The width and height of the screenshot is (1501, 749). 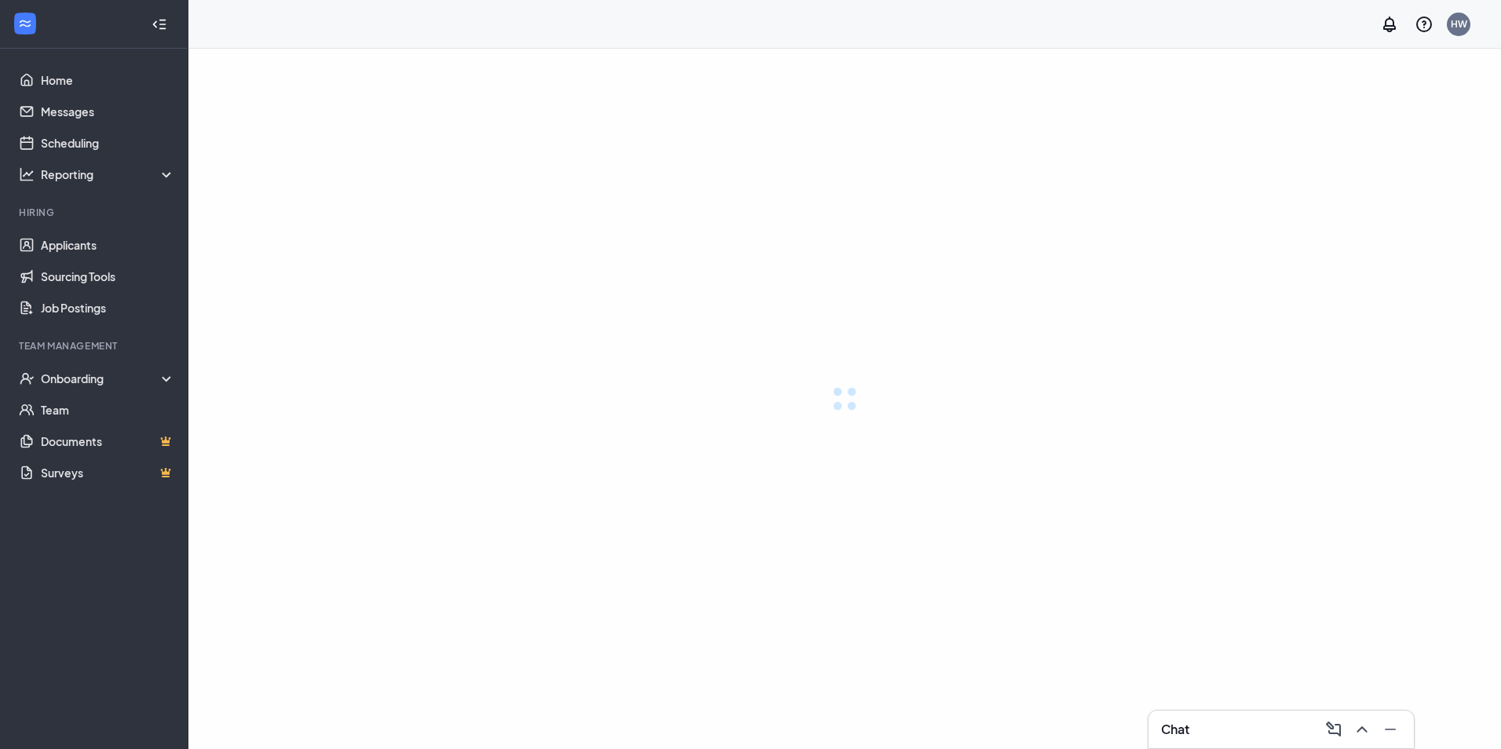 I want to click on a: Team, so click(x=108, y=410).